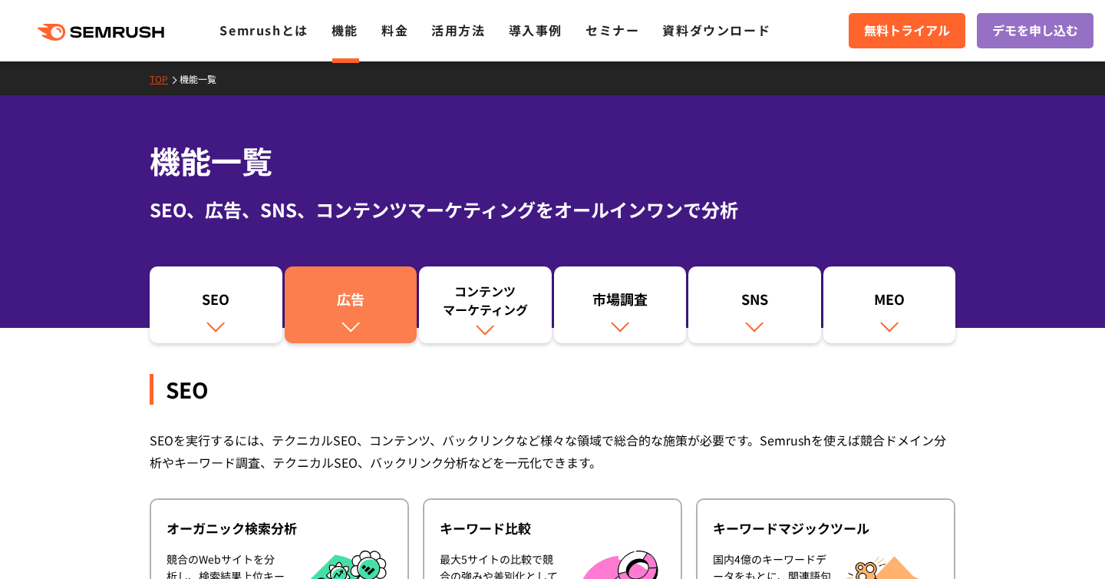 The image size is (1105, 579). Describe the element at coordinates (553, 528) in the screenshot. I see `div: キーワード比較` at that location.